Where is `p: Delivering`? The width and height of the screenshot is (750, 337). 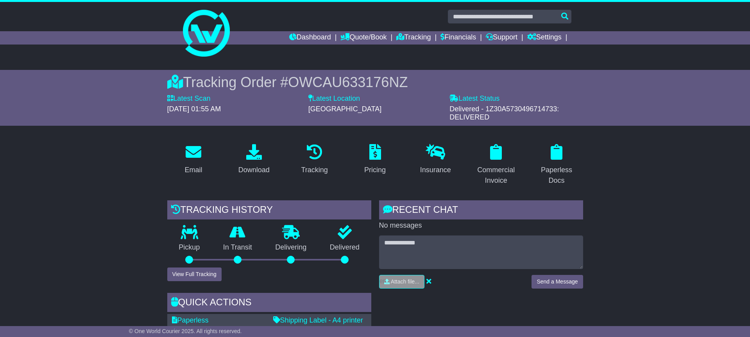 p: Delivering is located at coordinates (291, 248).